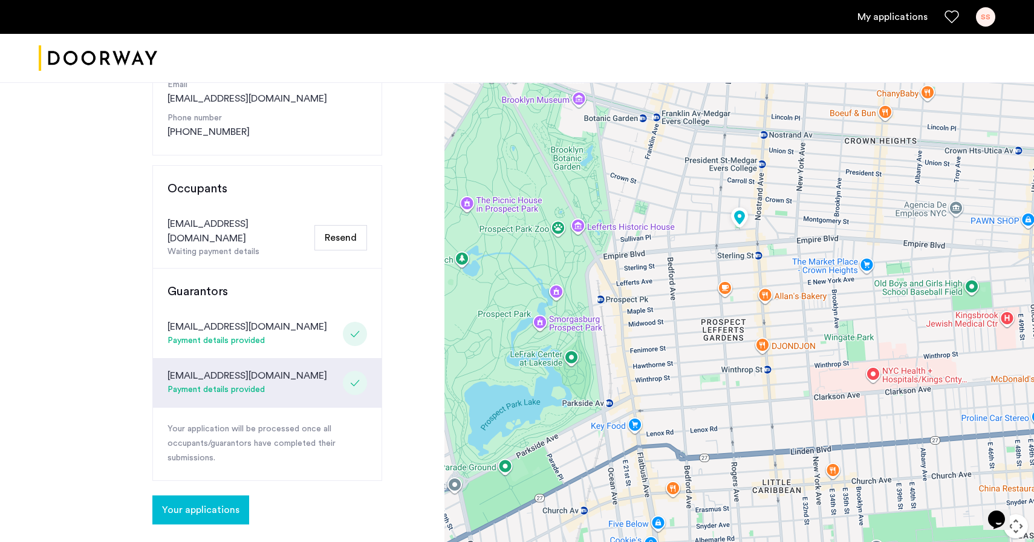  I want to click on div: SS, so click(986, 17).